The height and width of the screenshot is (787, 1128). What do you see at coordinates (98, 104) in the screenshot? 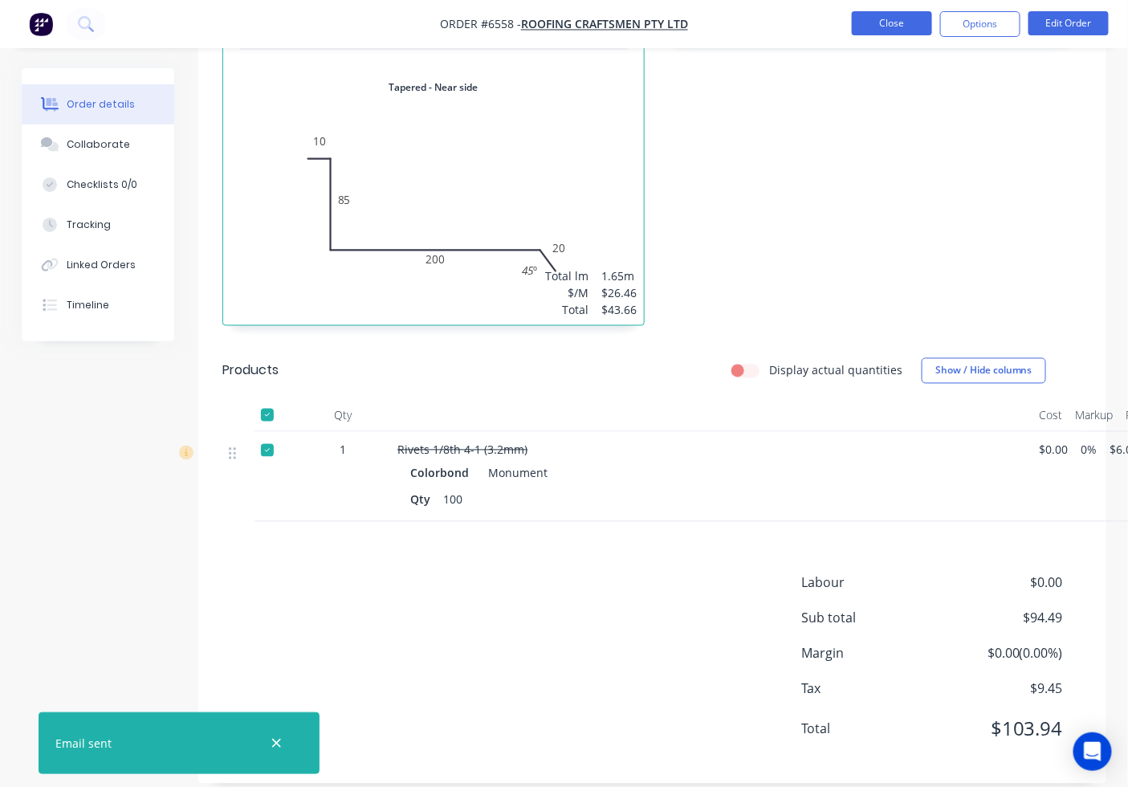
I see `button: Order details` at bounding box center [98, 104].